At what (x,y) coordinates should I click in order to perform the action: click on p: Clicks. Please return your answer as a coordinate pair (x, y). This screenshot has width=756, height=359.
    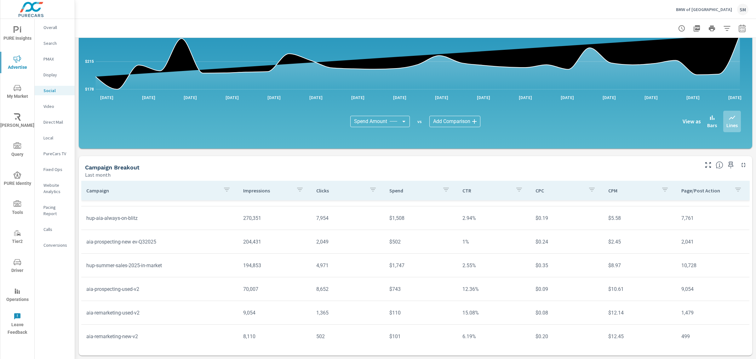
    Looking at the image, I should click on (340, 190).